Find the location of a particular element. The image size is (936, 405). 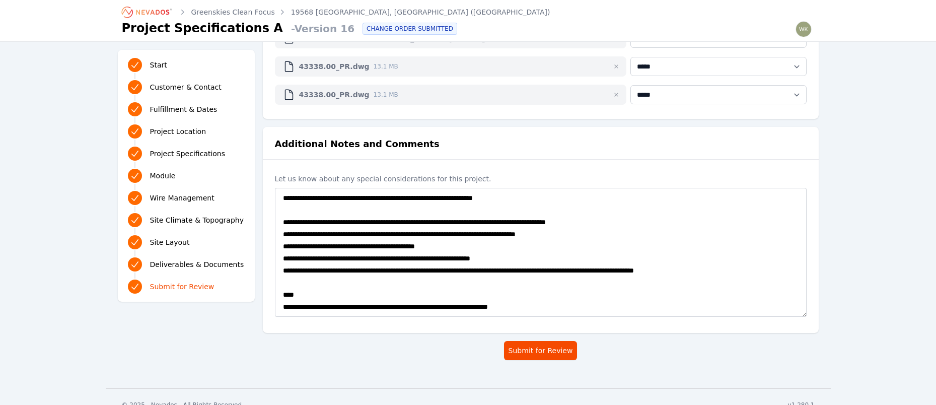

label: Let us know about any special considerations for this project. is located at coordinates (541, 179).